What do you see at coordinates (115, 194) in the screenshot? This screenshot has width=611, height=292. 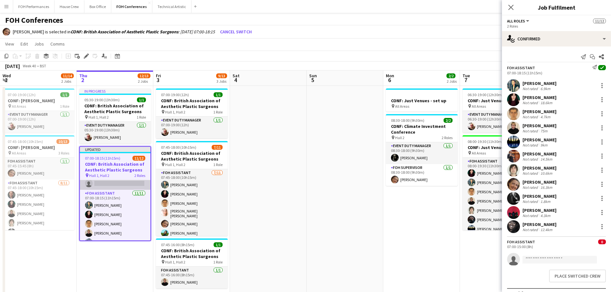 I see `div: Updated07:00-18:15 (11h15m)11/12CONF: British Association of Aesthetic Plastic Surgeons Hall 1, H...` at bounding box center [115, 194].